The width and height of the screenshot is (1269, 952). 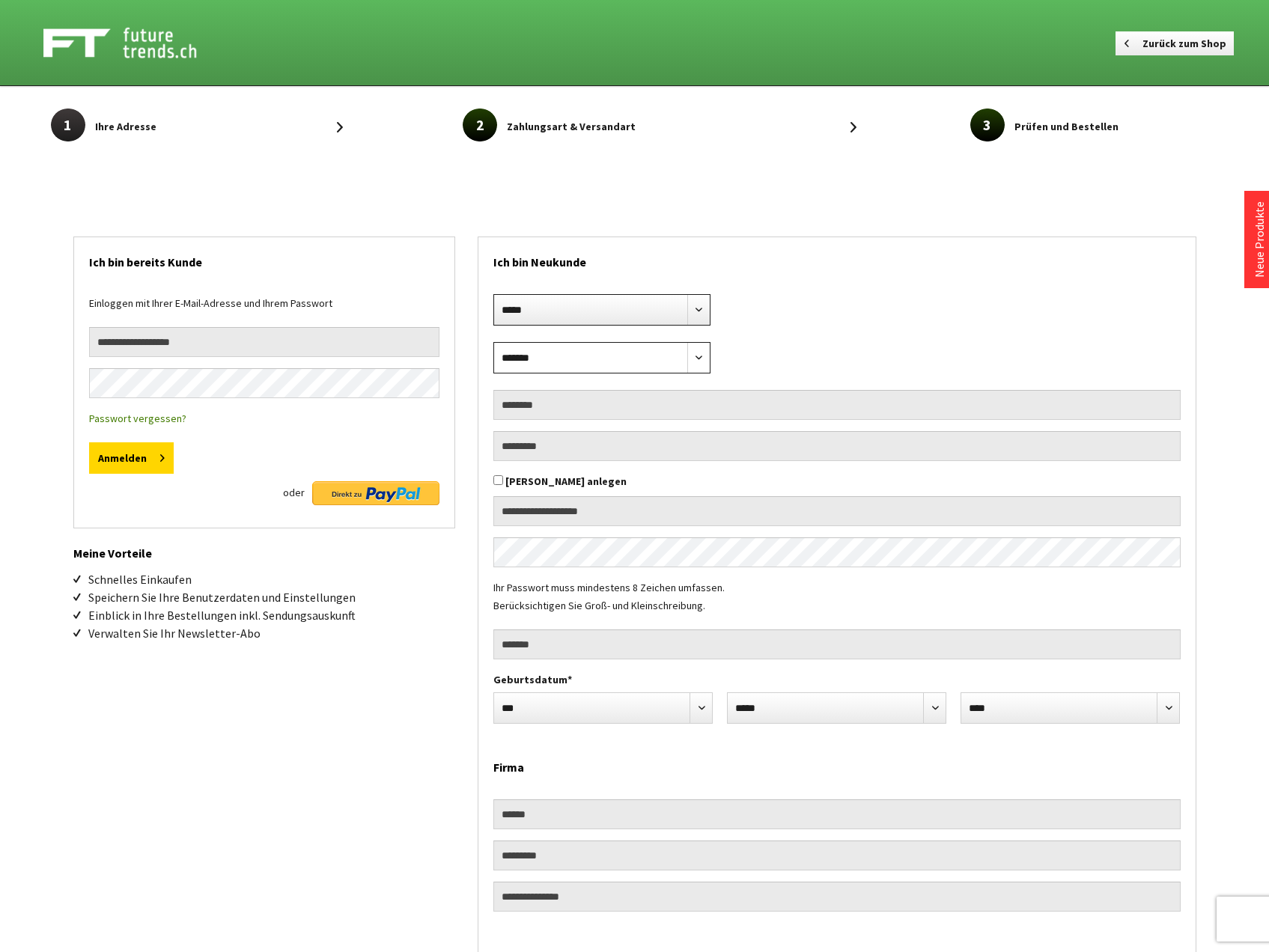 I want to click on span: 3, so click(x=987, y=125).